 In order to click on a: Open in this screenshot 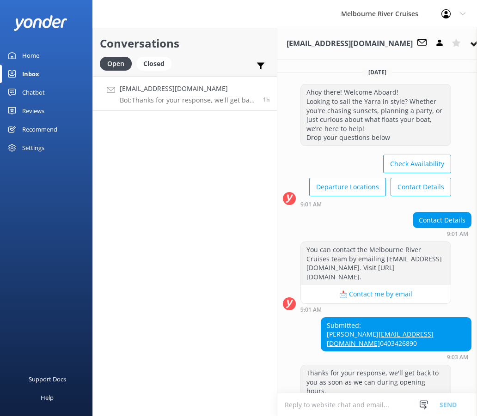, I will do `click(118, 63)`.